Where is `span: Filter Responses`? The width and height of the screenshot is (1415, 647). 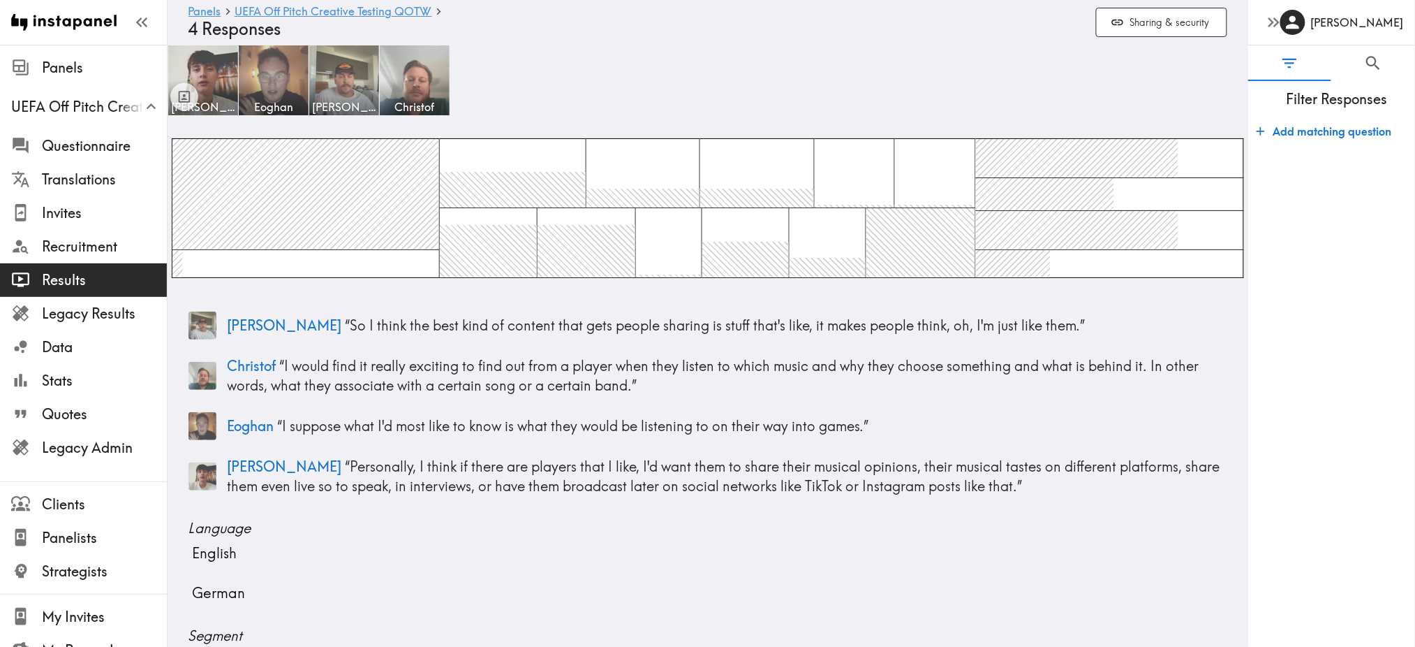 span: Filter Responses is located at coordinates (1337, 99).